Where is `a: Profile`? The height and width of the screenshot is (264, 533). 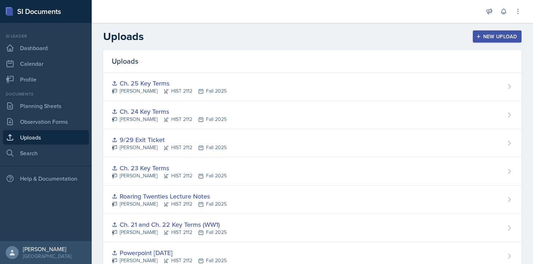 a: Profile is located at coordinates (46, 80).